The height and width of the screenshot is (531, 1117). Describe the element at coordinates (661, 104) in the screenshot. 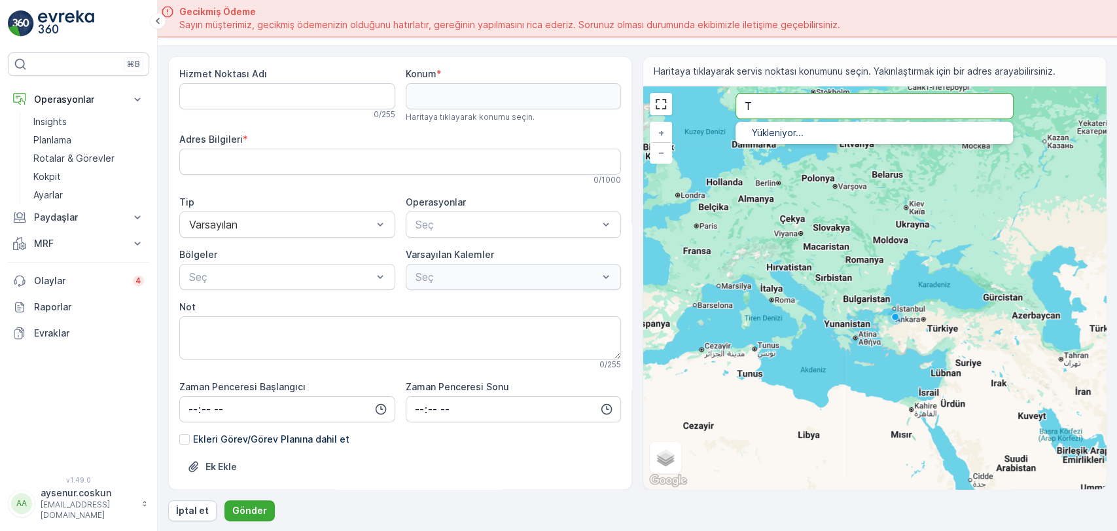

I see `a: View Fullscreen` at that location.